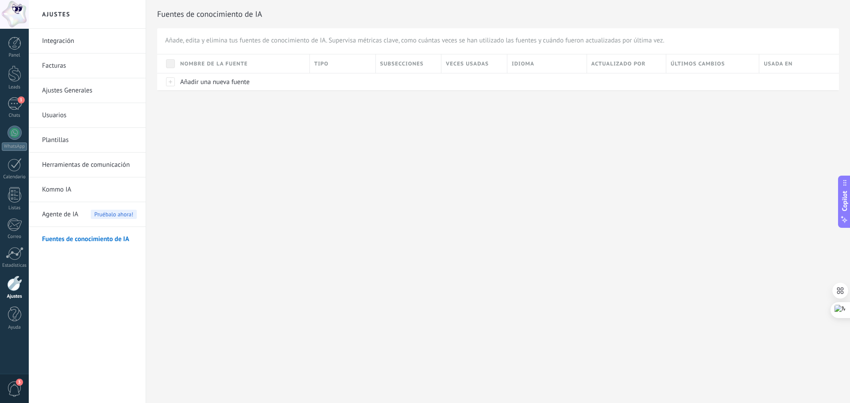 The height and width of the screenshot is (403, 850). What do you see at coordinates (89, 66) in the screenshot?
I see `a: Facturas` at bounding box center [89, 66].